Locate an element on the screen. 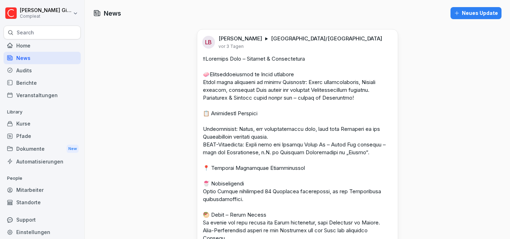 The image size is (510, 239). div: Mitarbeiter is located at coordinates (42, 190).